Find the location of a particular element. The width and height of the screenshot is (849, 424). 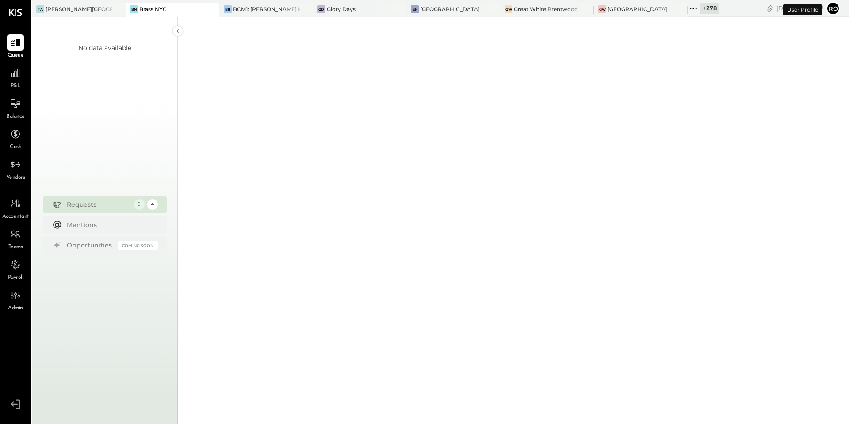

a: Queue is located at coordinates (15, 47).